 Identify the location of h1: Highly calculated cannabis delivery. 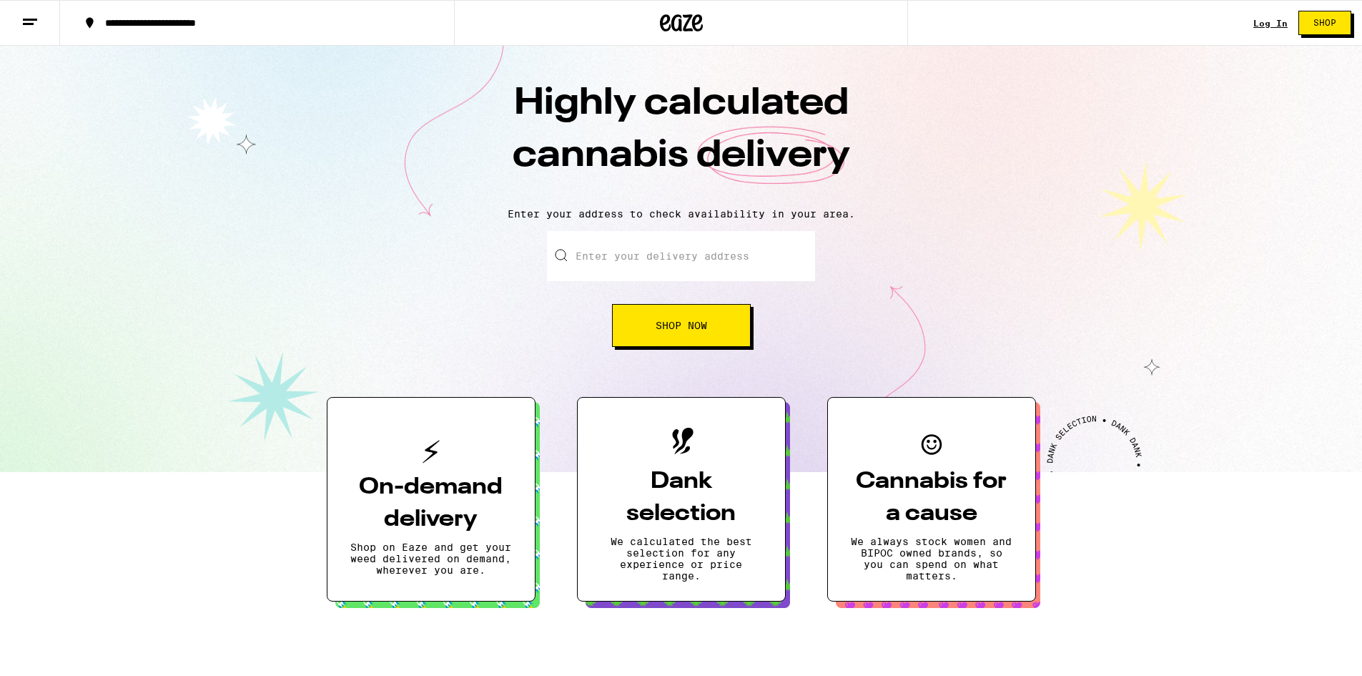
(681, 137).